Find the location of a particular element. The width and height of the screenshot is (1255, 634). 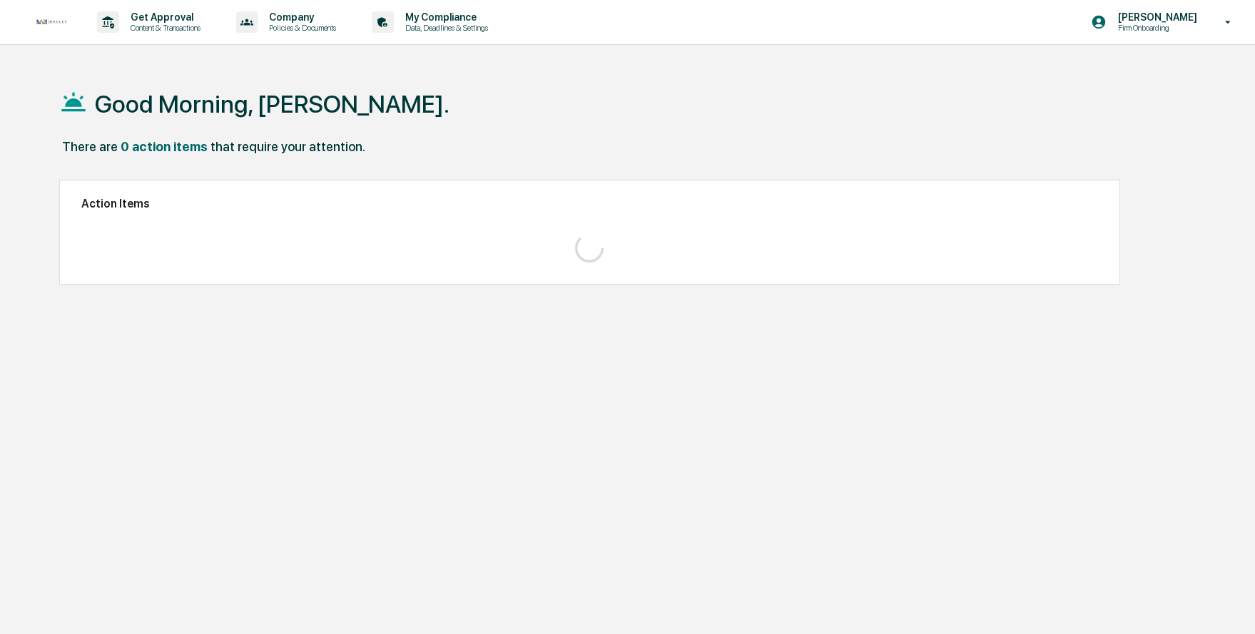

p: Company is located at coordinates (300, 17).